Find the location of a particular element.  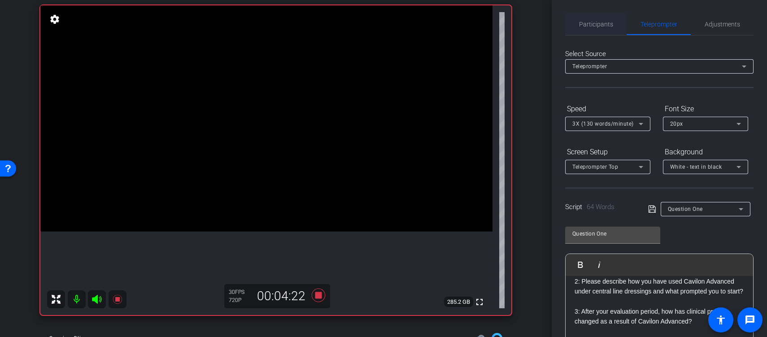

mat-icon: fullscreen is located at coordinates (479, 302).